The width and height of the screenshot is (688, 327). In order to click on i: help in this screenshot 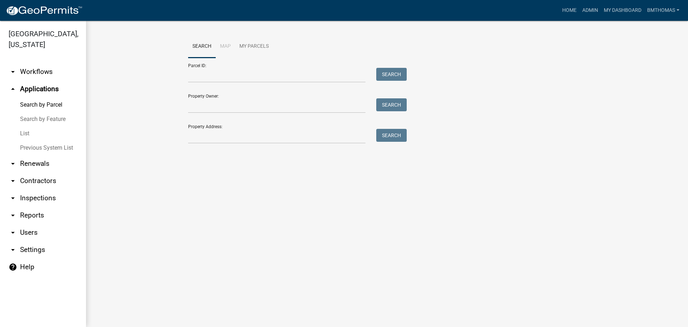, I will do `click(13, 267)`.